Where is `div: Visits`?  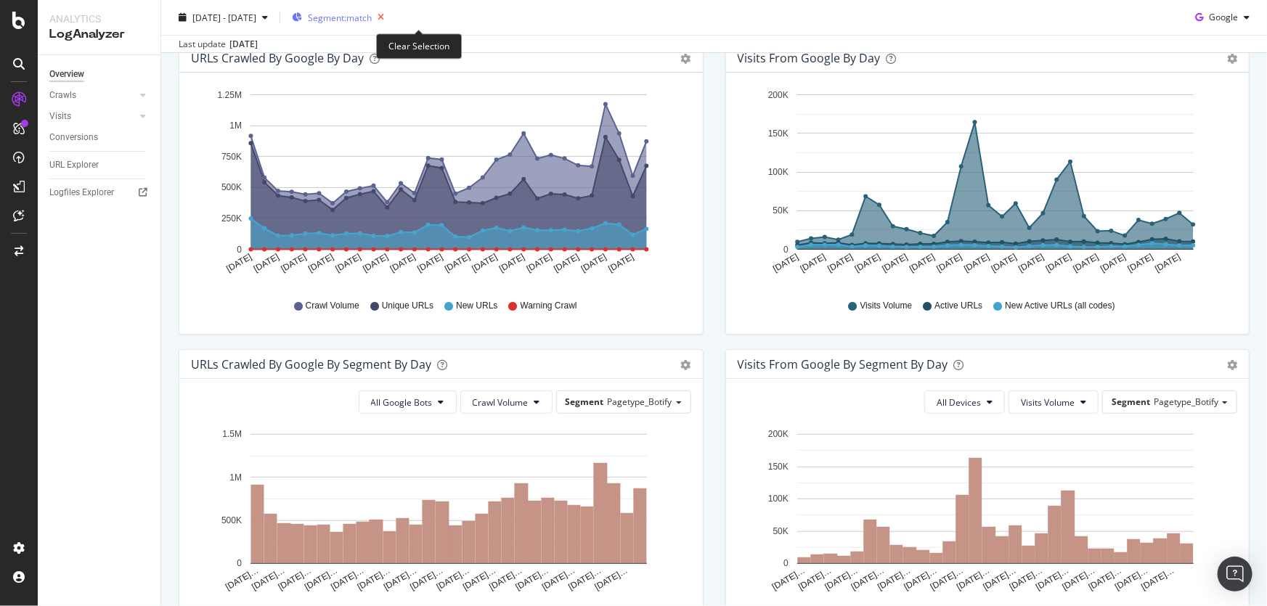
div: Visits is located at coordinates (60, 116).